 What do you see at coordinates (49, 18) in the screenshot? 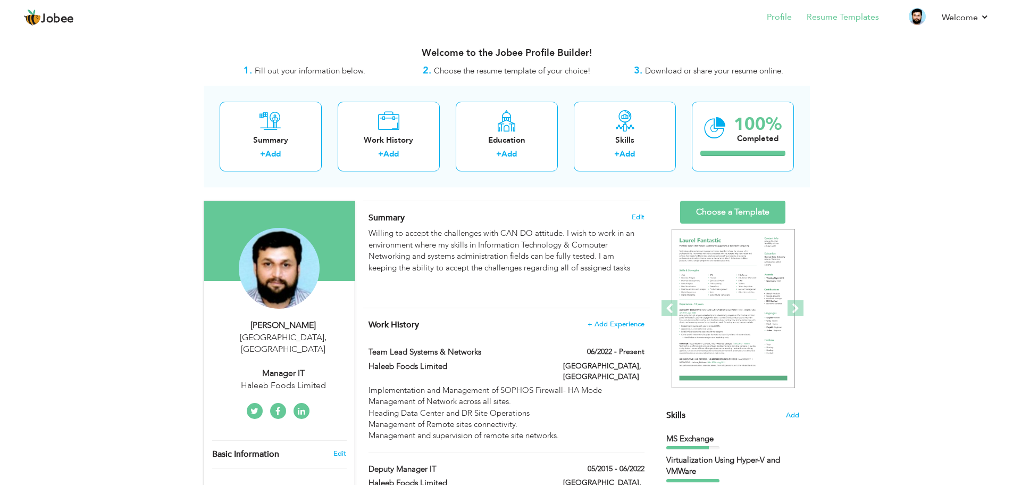
I see `a: Jobee` at bounding box center [49, 18].